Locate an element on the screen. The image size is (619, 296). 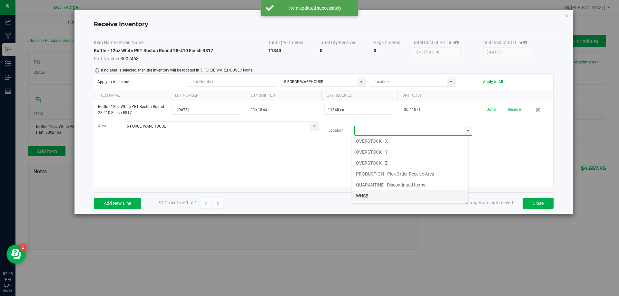
span: Apply to All Items: is located at coordinates (140, 82).